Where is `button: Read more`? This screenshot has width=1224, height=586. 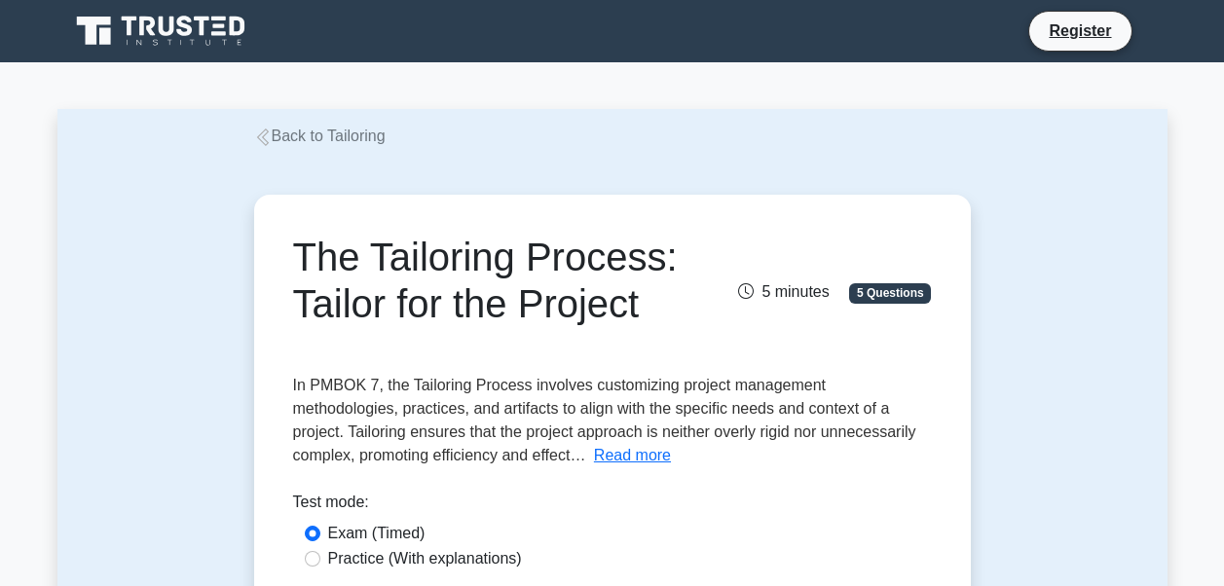 button: Read more is located at coordinates (632, 456).